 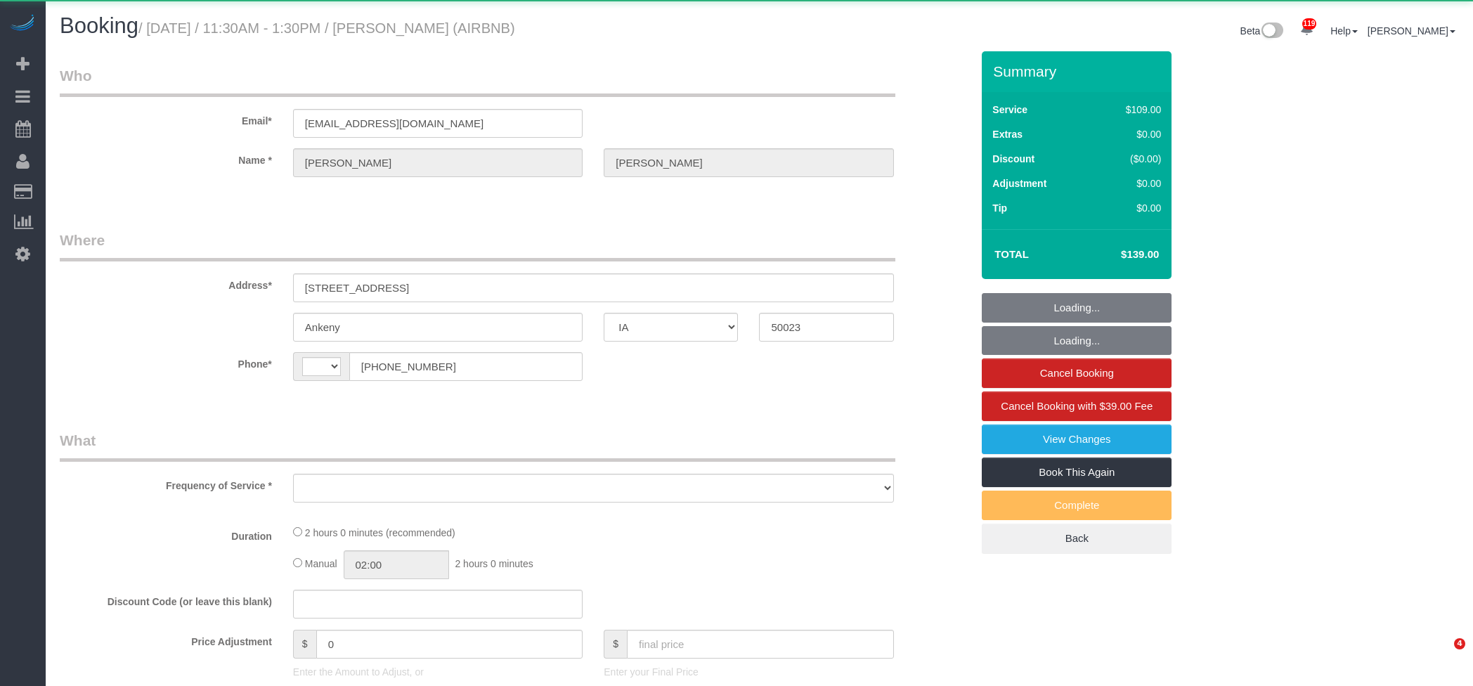 What do you see at coordinates (22, 24) in the screenshot?
I see `a: Automaid Logo` at bounding box center [22, 24].